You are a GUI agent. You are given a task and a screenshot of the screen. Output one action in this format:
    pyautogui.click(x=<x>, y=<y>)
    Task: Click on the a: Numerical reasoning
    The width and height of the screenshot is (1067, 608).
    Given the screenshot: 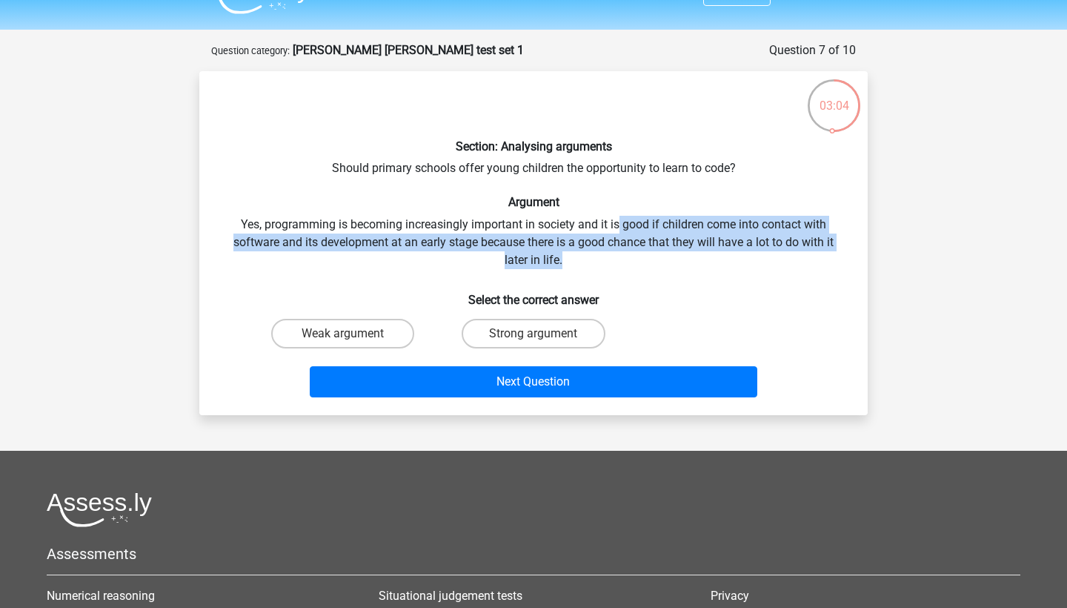 What is the action you would take?
    pyautogui.click(x=101, y=595)
    